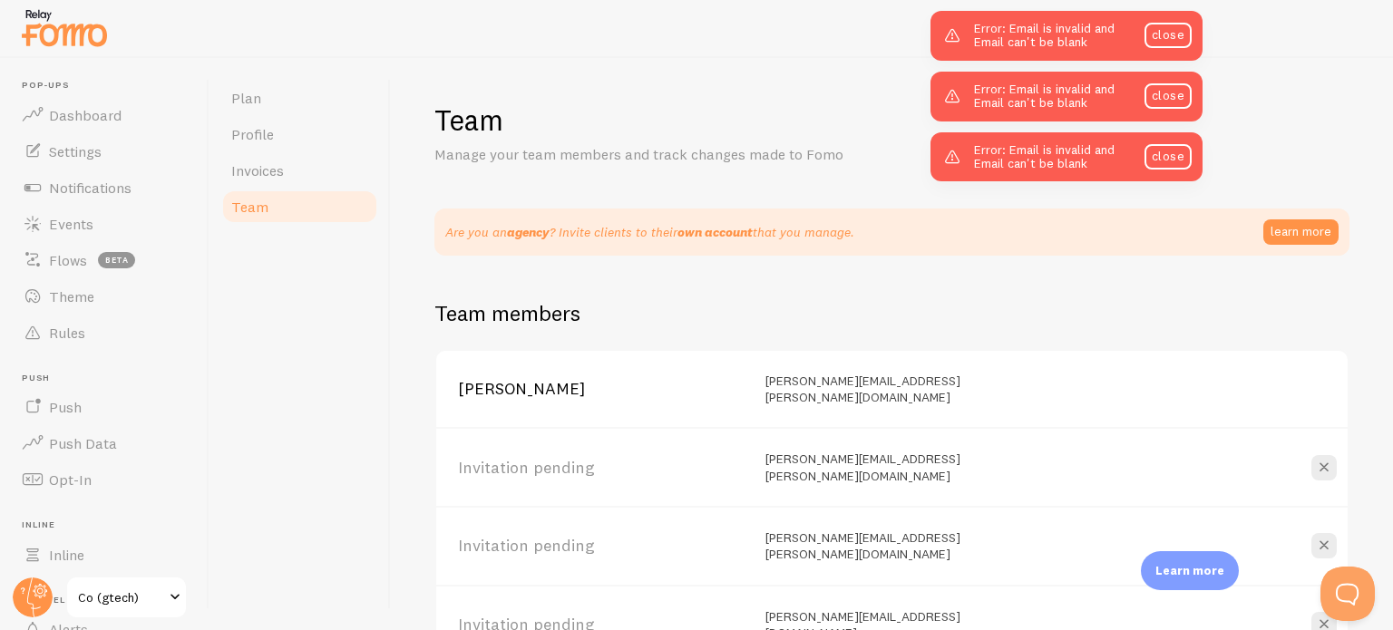 This screenshot has width=1393, height=630. Describe the element at coordinates (892, 313) in the screenshot. I see `h2: Team members` at that location.